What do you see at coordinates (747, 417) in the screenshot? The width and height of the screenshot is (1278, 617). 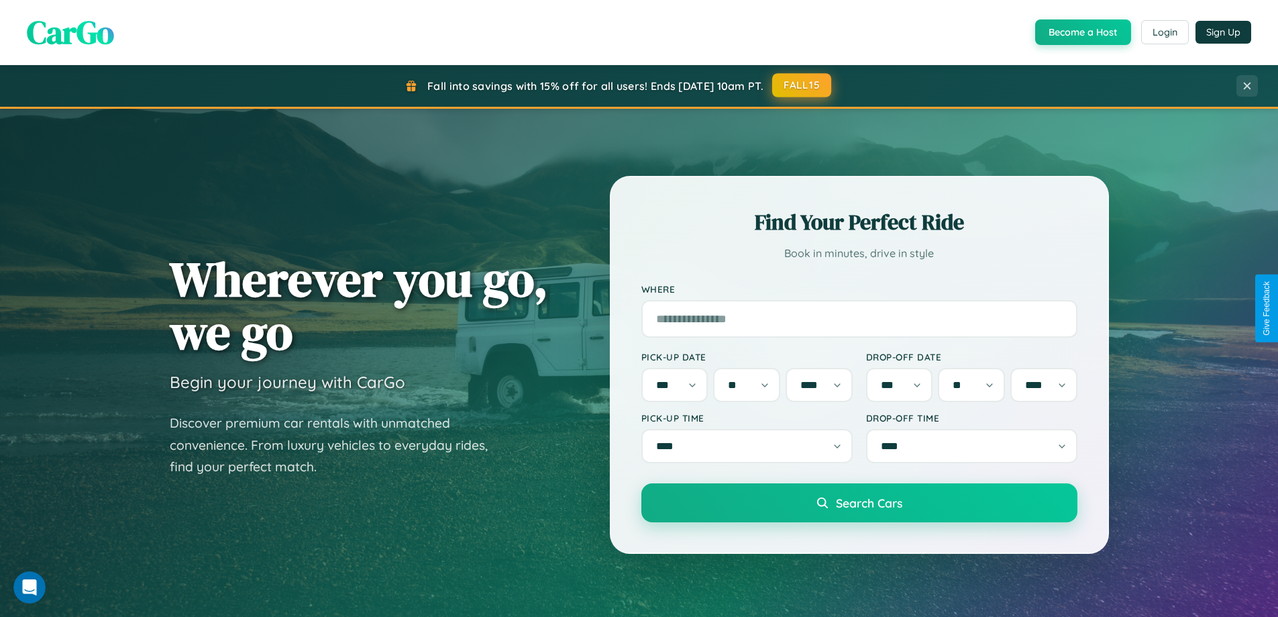 I see `label: Pick-up Time` at bounding box center [747, 417].